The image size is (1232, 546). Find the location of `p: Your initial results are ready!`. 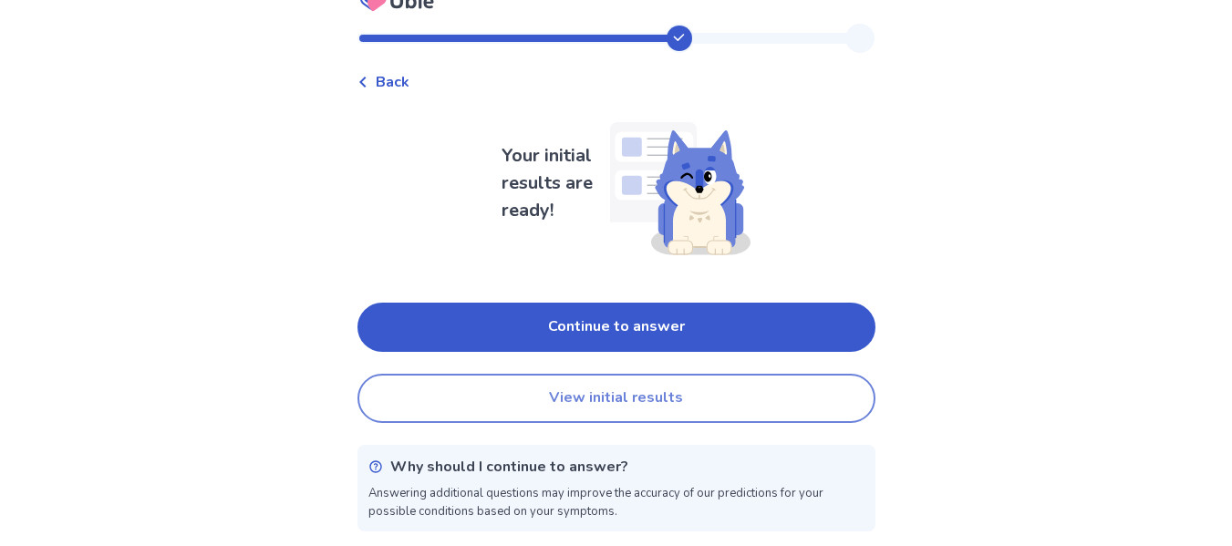

p: Your initial results are ready! is located at coordinates (552, 183).